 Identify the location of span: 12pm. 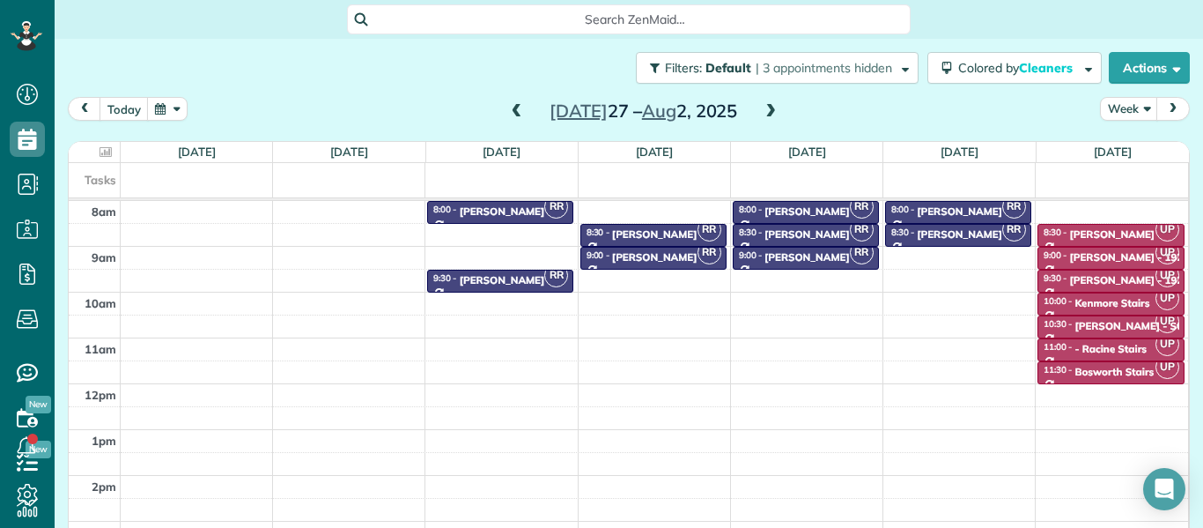
(100, 395).